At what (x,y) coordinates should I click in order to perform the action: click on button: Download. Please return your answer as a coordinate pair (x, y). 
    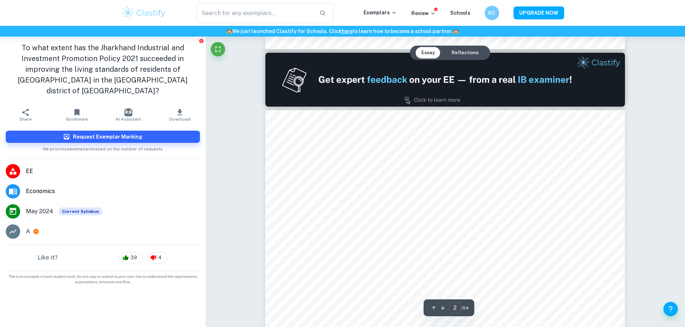
    Looking at the image, I should click on (180, 115).